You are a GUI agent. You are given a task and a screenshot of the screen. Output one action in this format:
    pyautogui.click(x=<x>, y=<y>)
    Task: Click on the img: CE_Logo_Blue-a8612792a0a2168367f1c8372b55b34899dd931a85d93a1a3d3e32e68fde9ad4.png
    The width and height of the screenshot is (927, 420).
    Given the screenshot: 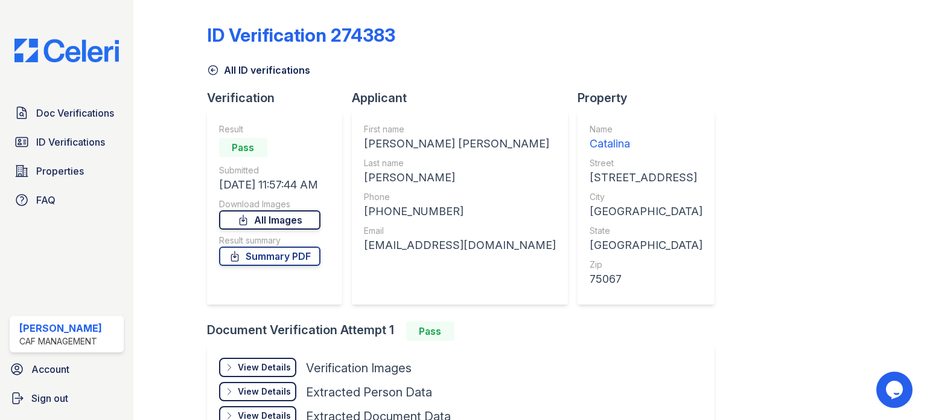 What is the action you would take?
    pyautogui.click(x=66, y=50)
    